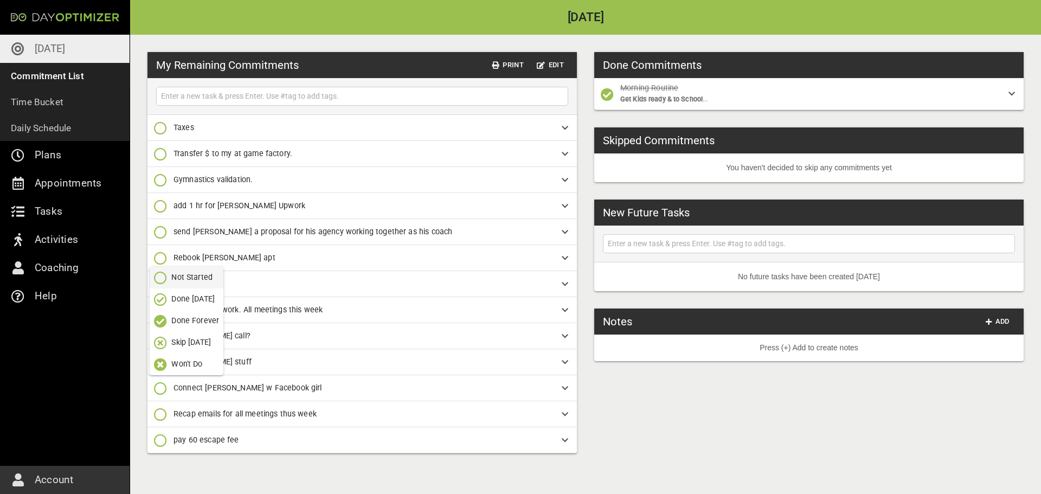 The height and width of the screenshot is (494, 1041). I want to click on h3: New Future Tasks, so click(646, 213).